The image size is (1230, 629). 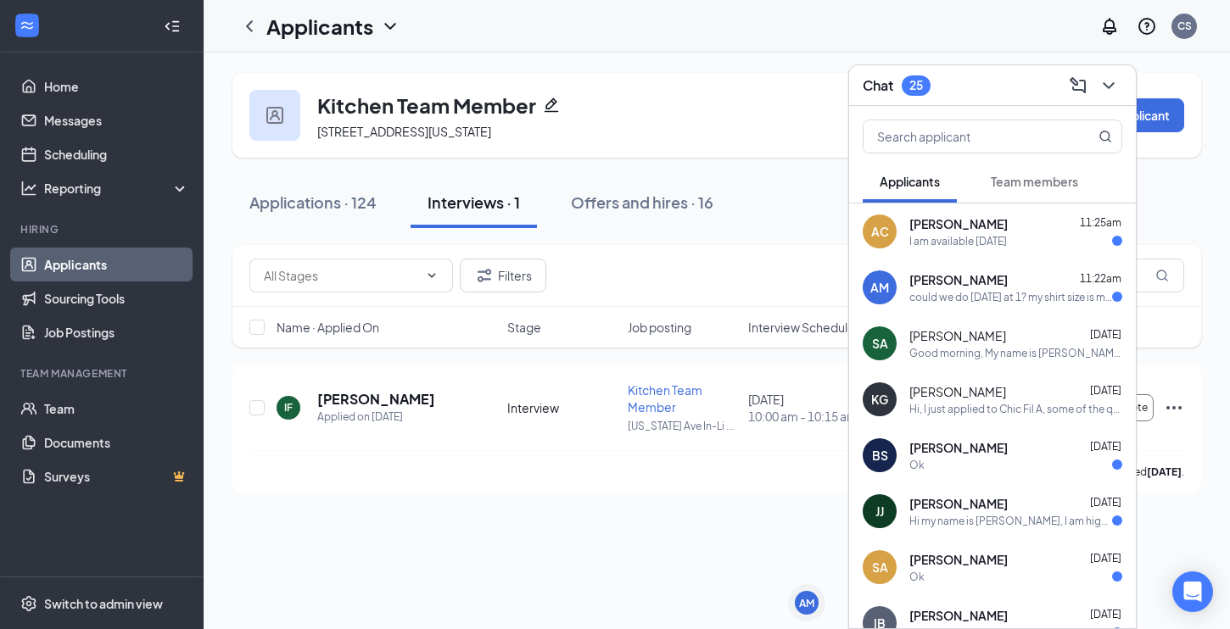 I want to click on span: Interview Schedule, so click(x=802, y=327).